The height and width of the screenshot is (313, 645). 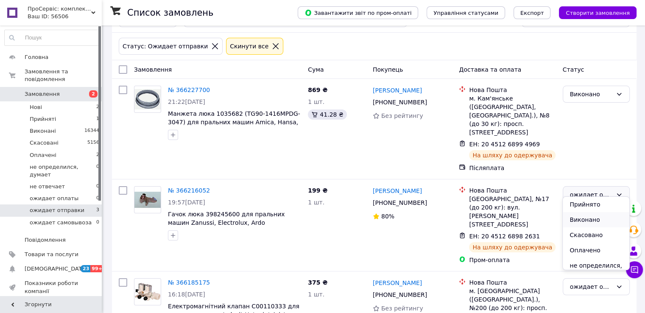 What do you see at coordinates (596, 235) in the screenshot?
I see `li: Скасовано` at bounding box center [596, 235].